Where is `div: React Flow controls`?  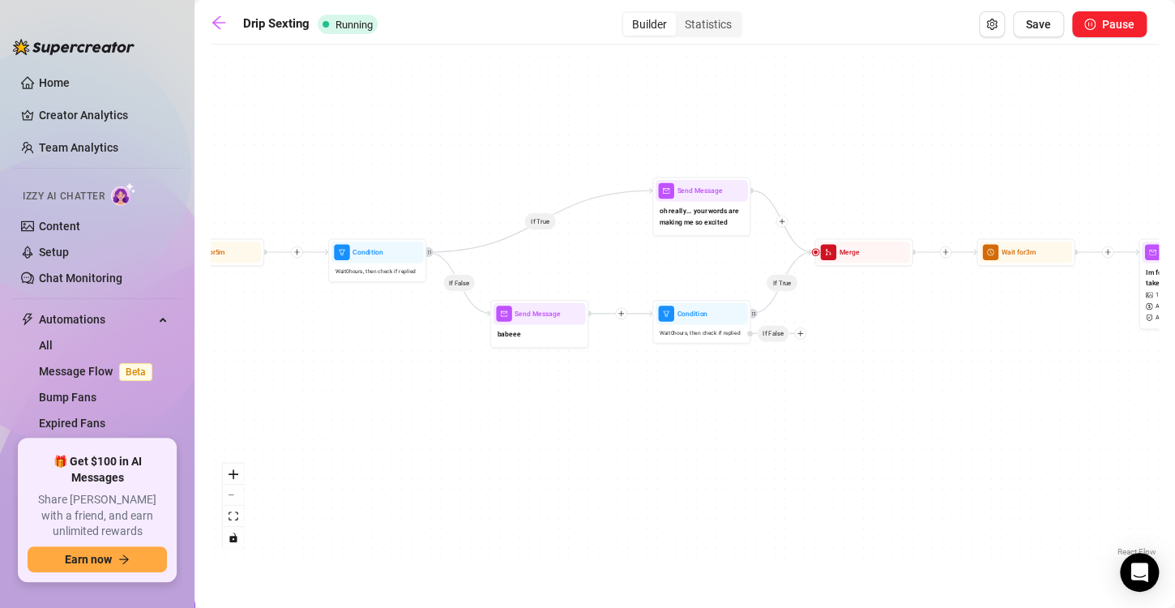
div: React Flow controls is located at coordinates (233, 506).